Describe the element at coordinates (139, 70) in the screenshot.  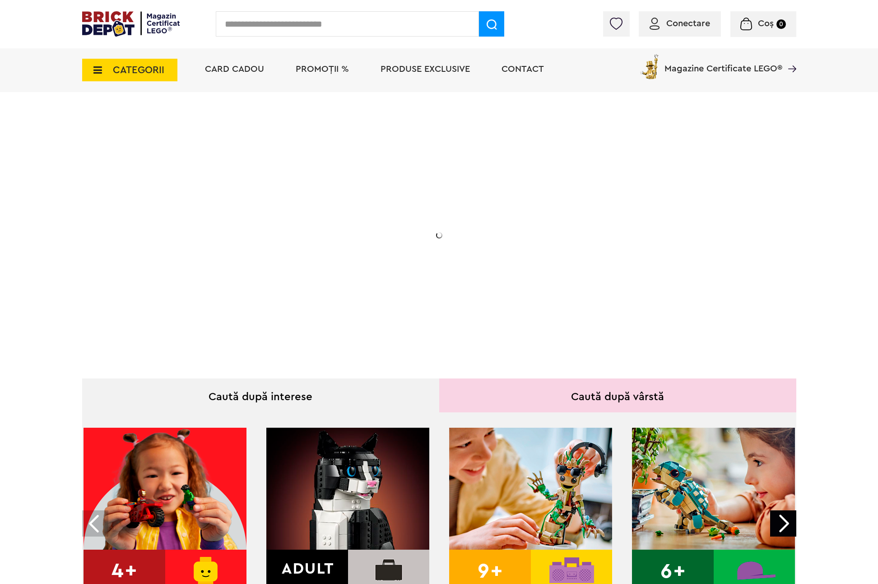
I see `span: CATEGORII` at that location.